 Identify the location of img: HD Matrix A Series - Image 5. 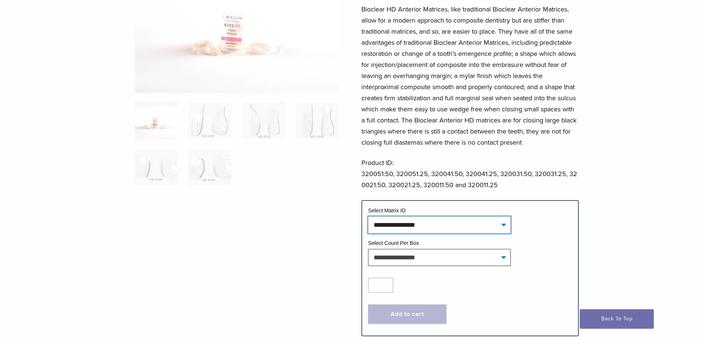
(156, 167).